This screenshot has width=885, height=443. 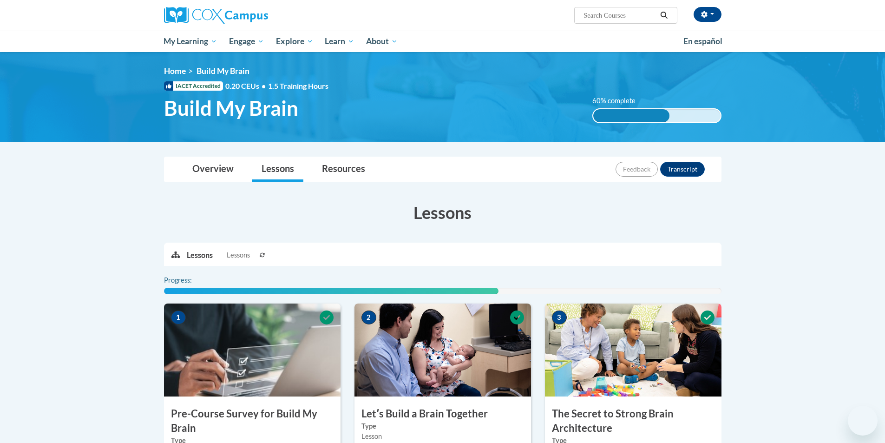 What do you see at coordinates (664, 15) in the screenshot?
I see `button: Search` at bounding box center [664, 15].